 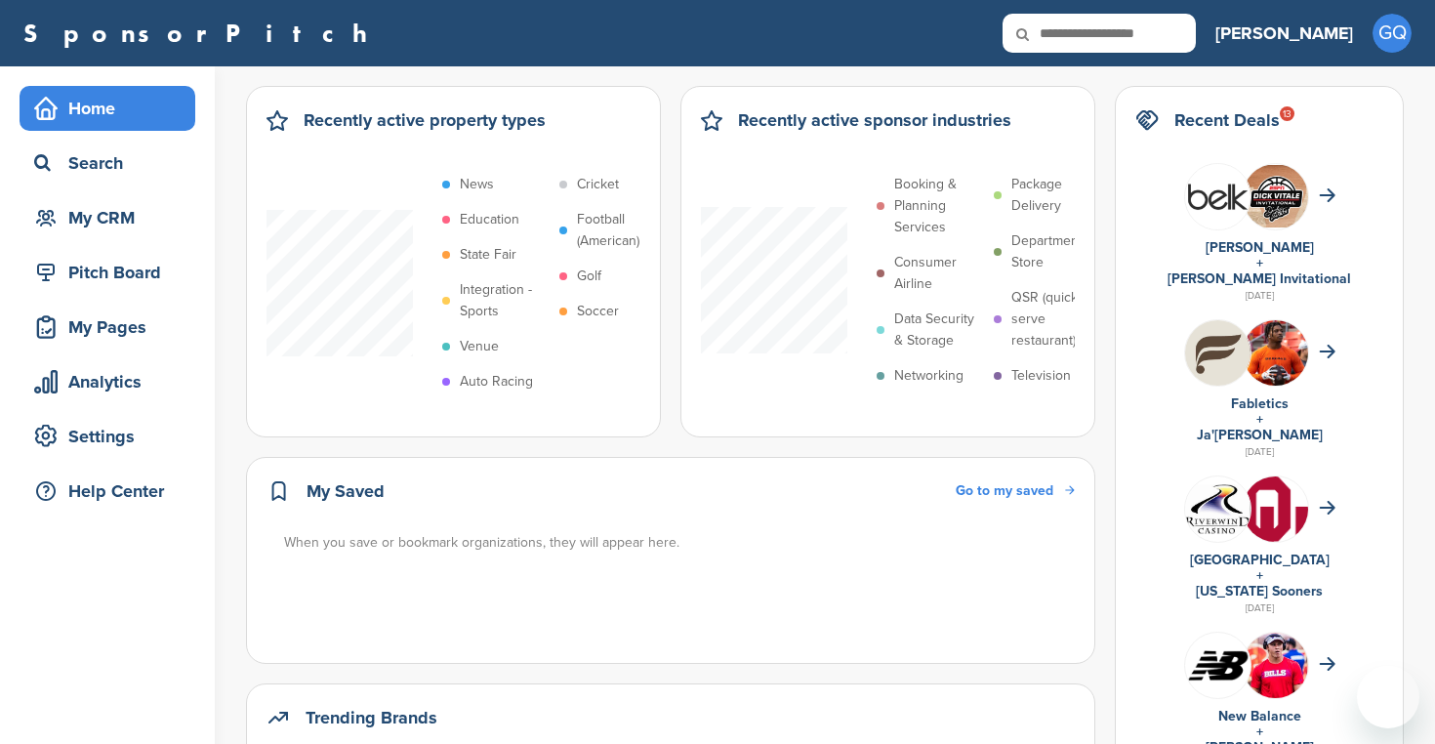 I want to click on img: 220px josh allen, so click(x=1275, y=678).